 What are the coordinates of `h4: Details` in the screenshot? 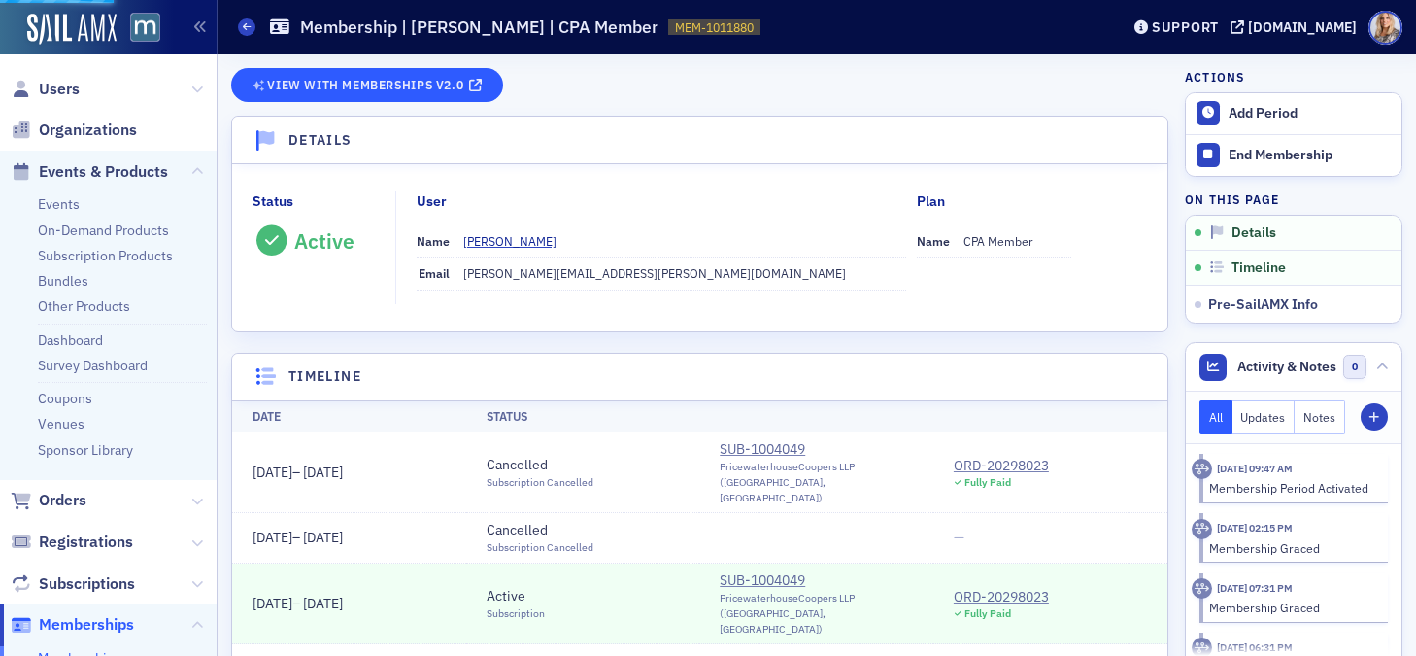 It's located at (321, 140).